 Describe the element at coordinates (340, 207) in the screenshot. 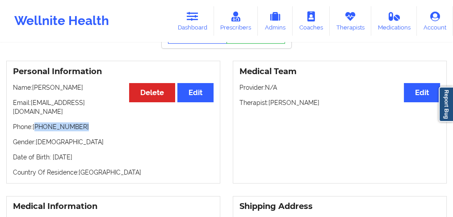

I see `h3: Shipping Address` at that location.